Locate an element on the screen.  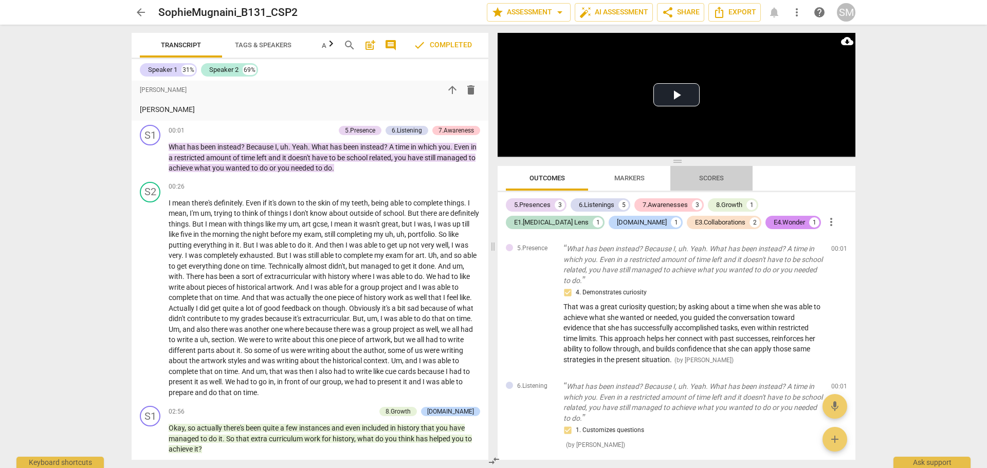
span: related is located at coordinates (380, 158).